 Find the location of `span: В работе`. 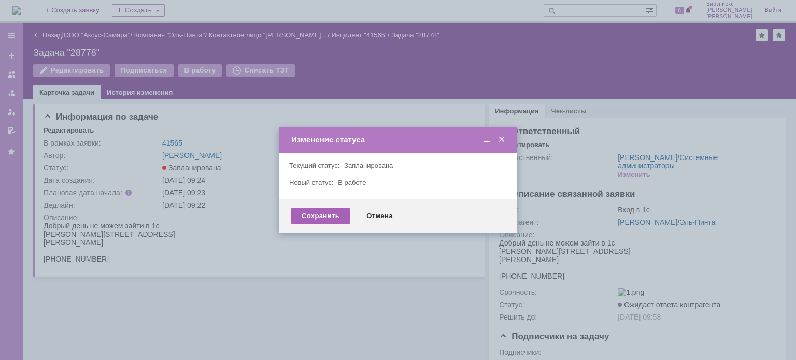

span: В работе is located at coordinates (352, 182).